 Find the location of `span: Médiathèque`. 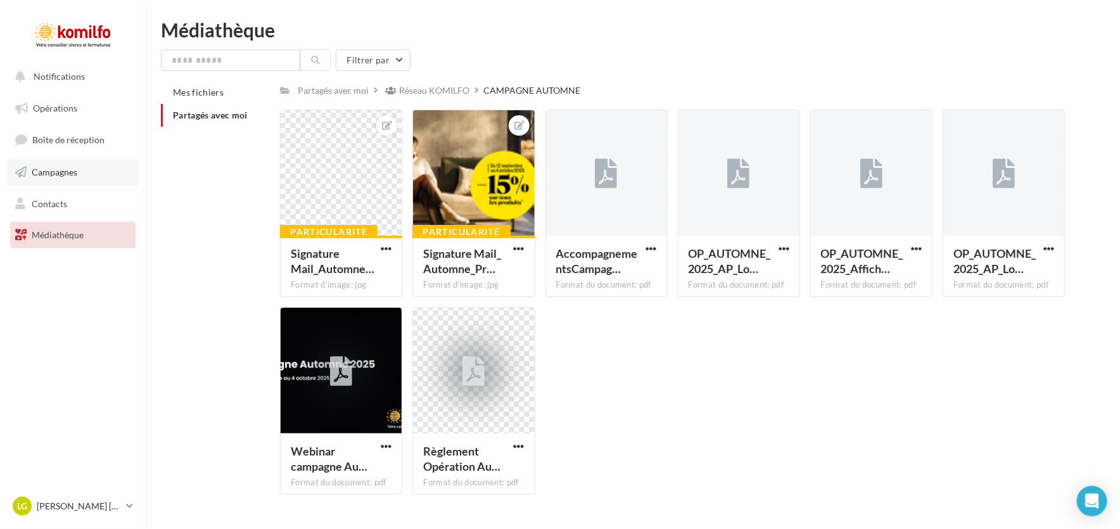

span: Médiathèque is located at coordinates (58, 234).